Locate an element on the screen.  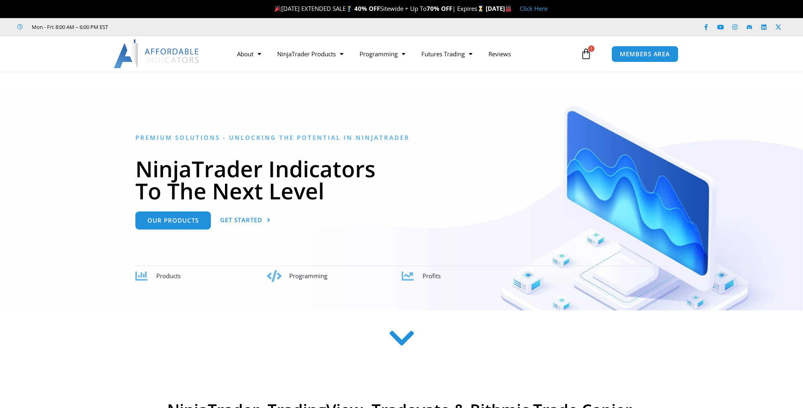
a: About is located at coordinates (249, 54).